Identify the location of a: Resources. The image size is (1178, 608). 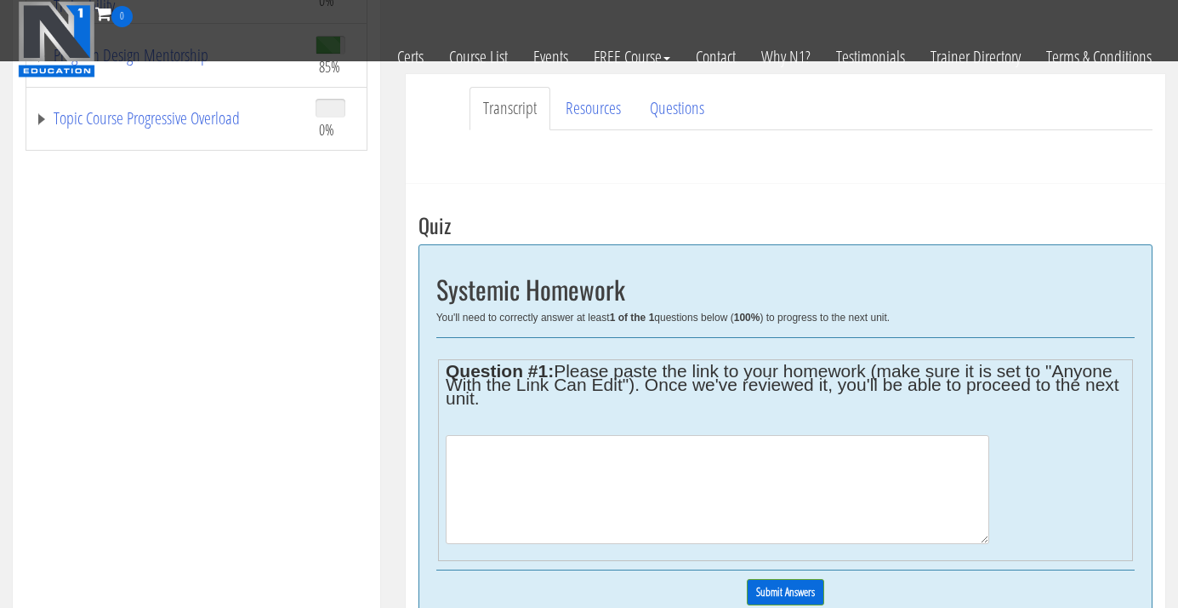
(593, 108).